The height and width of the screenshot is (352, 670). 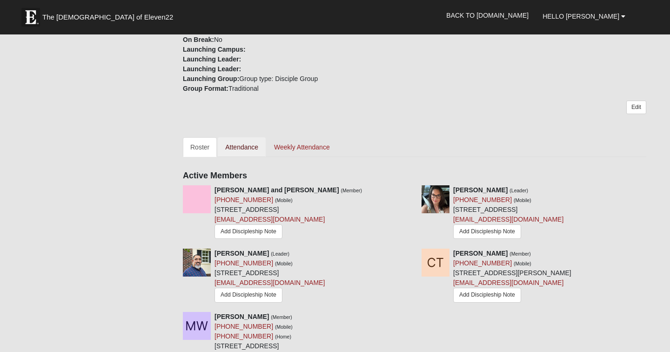 What do you see at coordinates (214, 49) in the screenshot?
I see `strong: Launching Campus:` at bounding box center [214, 49].